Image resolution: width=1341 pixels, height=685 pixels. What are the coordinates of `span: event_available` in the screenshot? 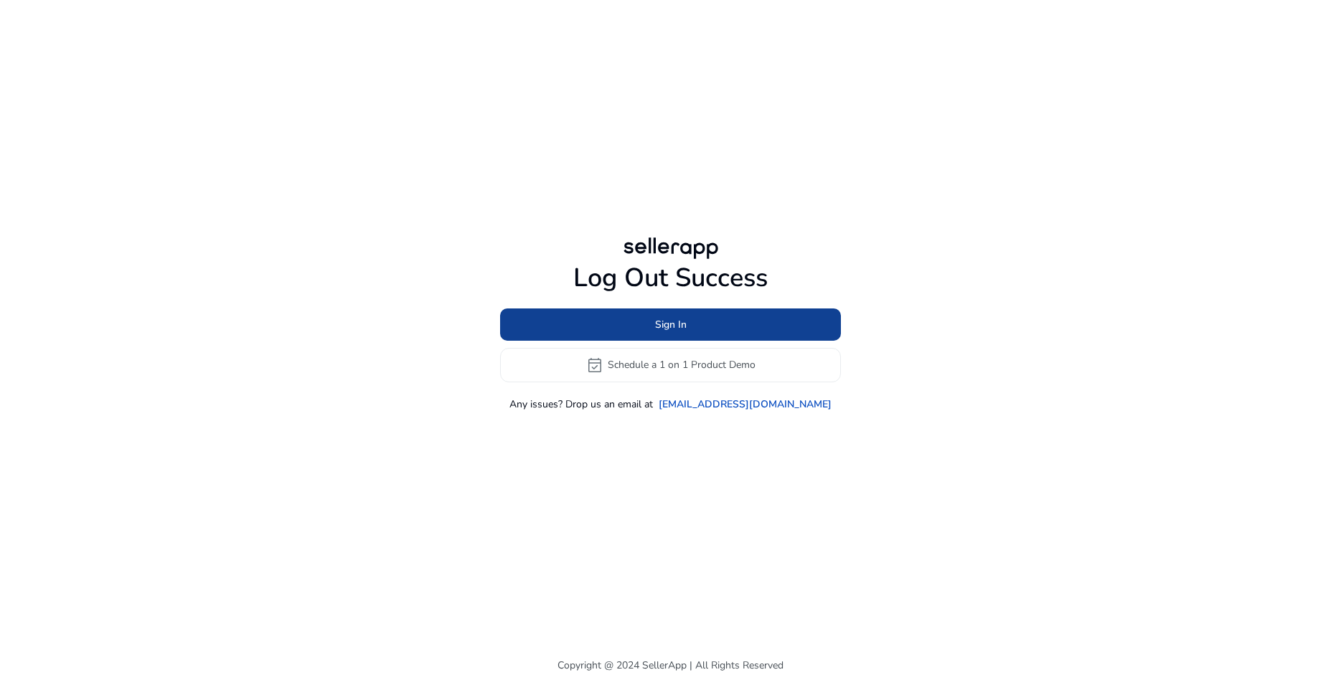 It's located at (595, 365).